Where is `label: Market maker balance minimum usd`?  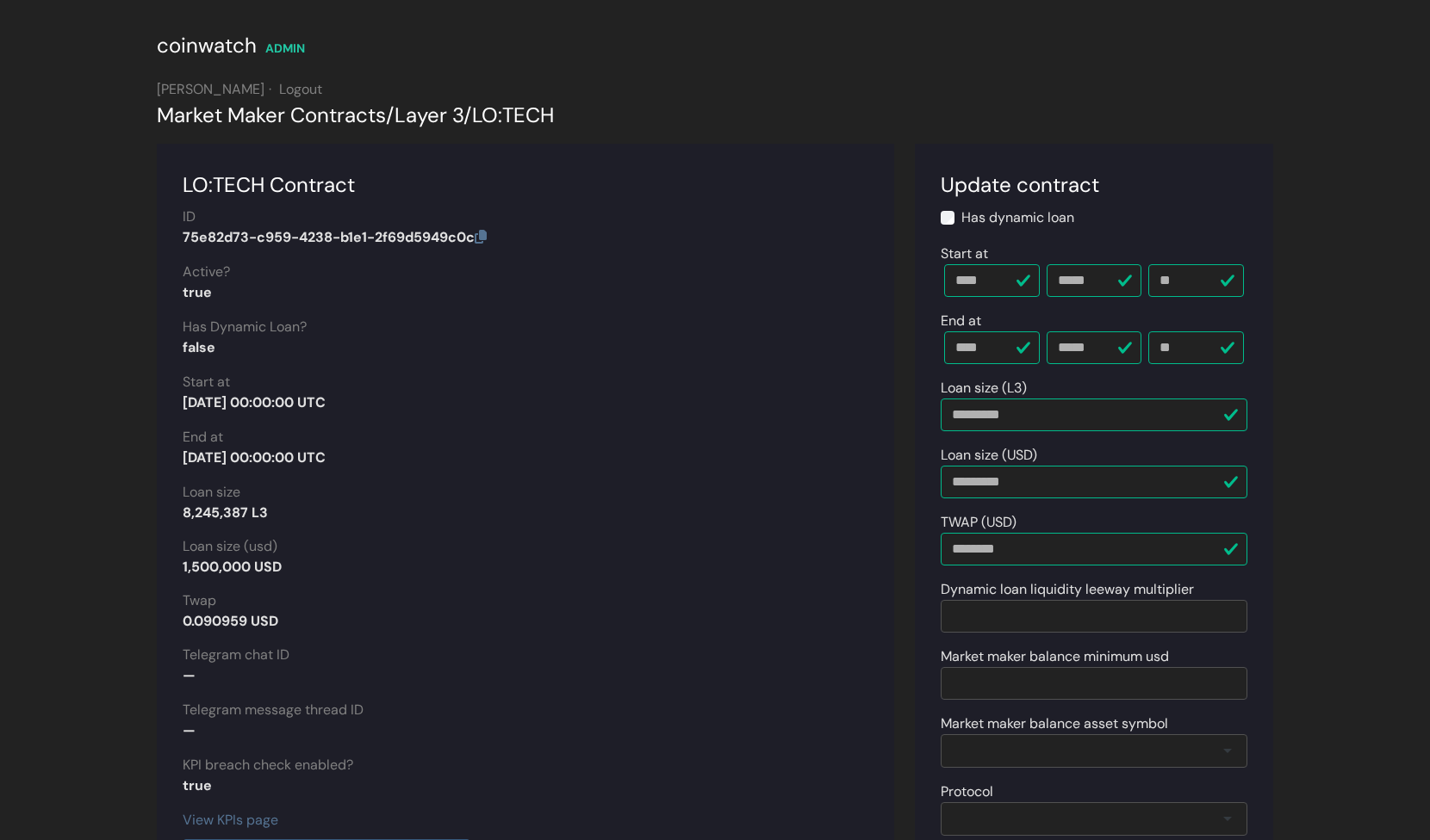
label: Market maker balance minimum usd is located at coordinates (1054, 658).